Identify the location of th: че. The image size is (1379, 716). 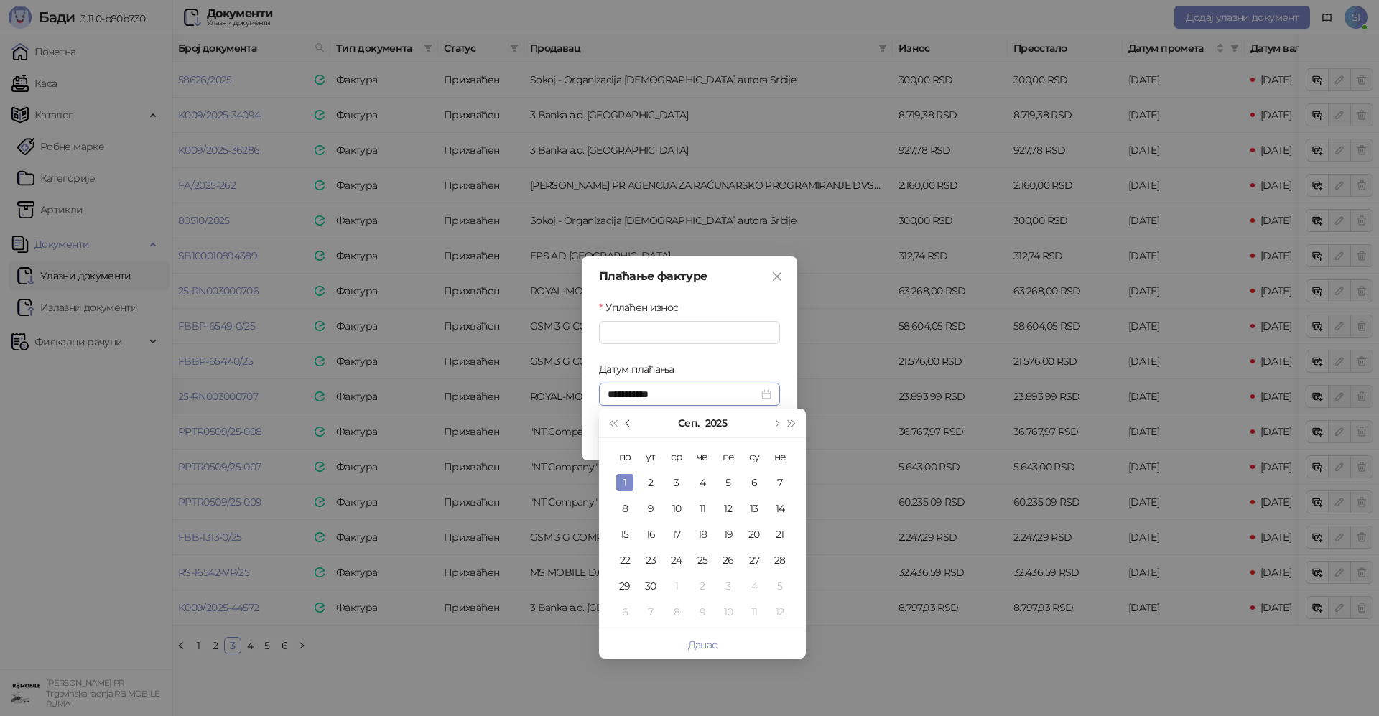
(703, 457).